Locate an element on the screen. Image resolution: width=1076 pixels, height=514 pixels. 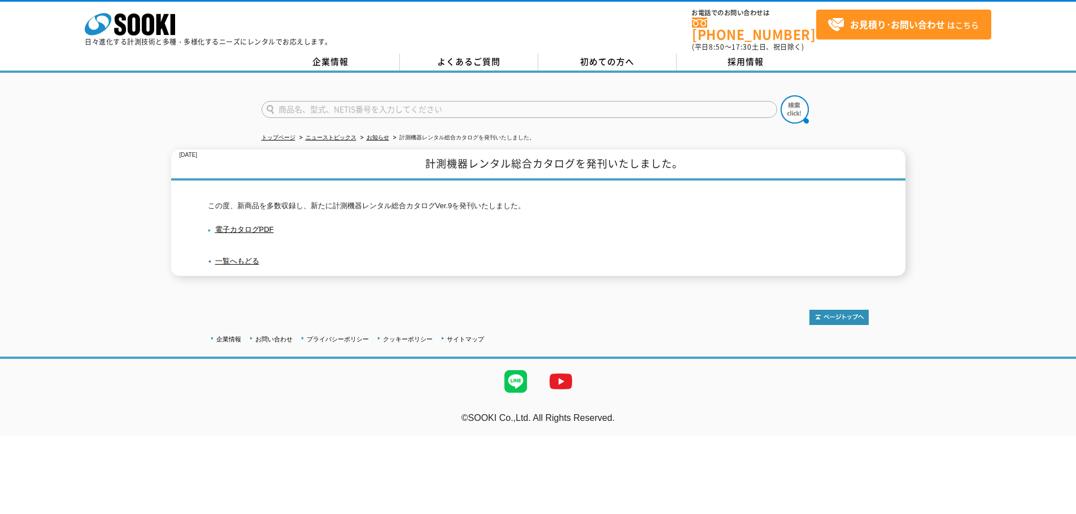
span: 17:30 is located at coordinates (741, 47).